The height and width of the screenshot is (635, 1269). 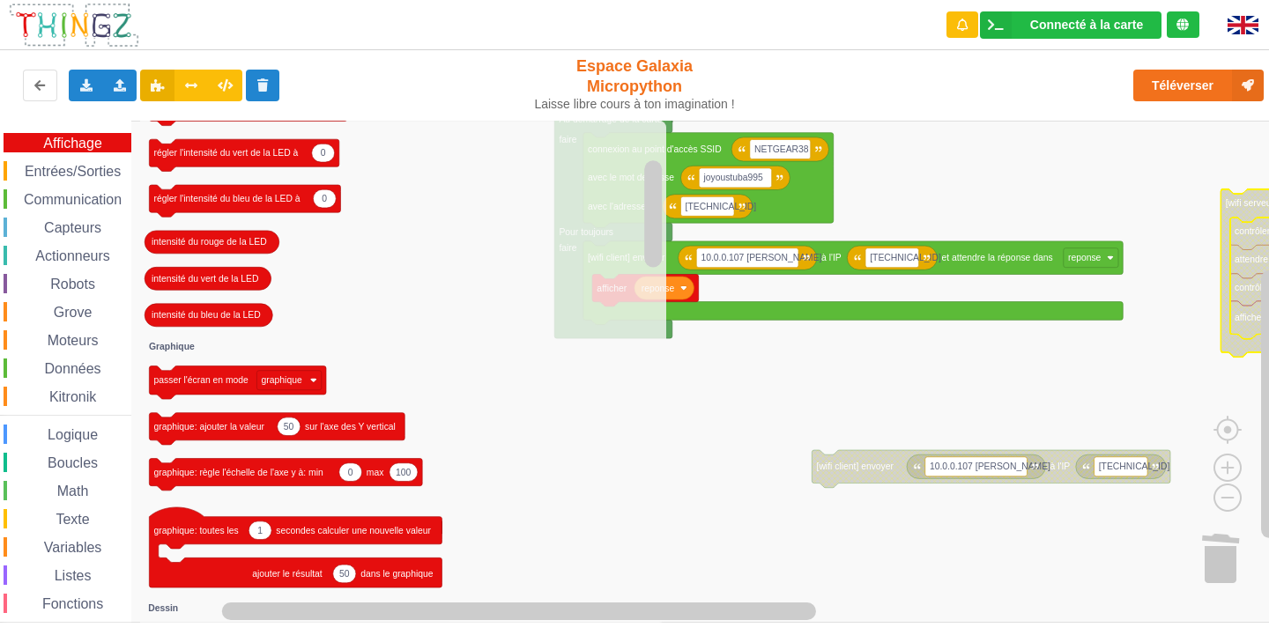 What do you see at coordinates (634, 84) in the screenshot?
I see `div: Espace Galaxia Micropython` at bounding box center [634, 84].